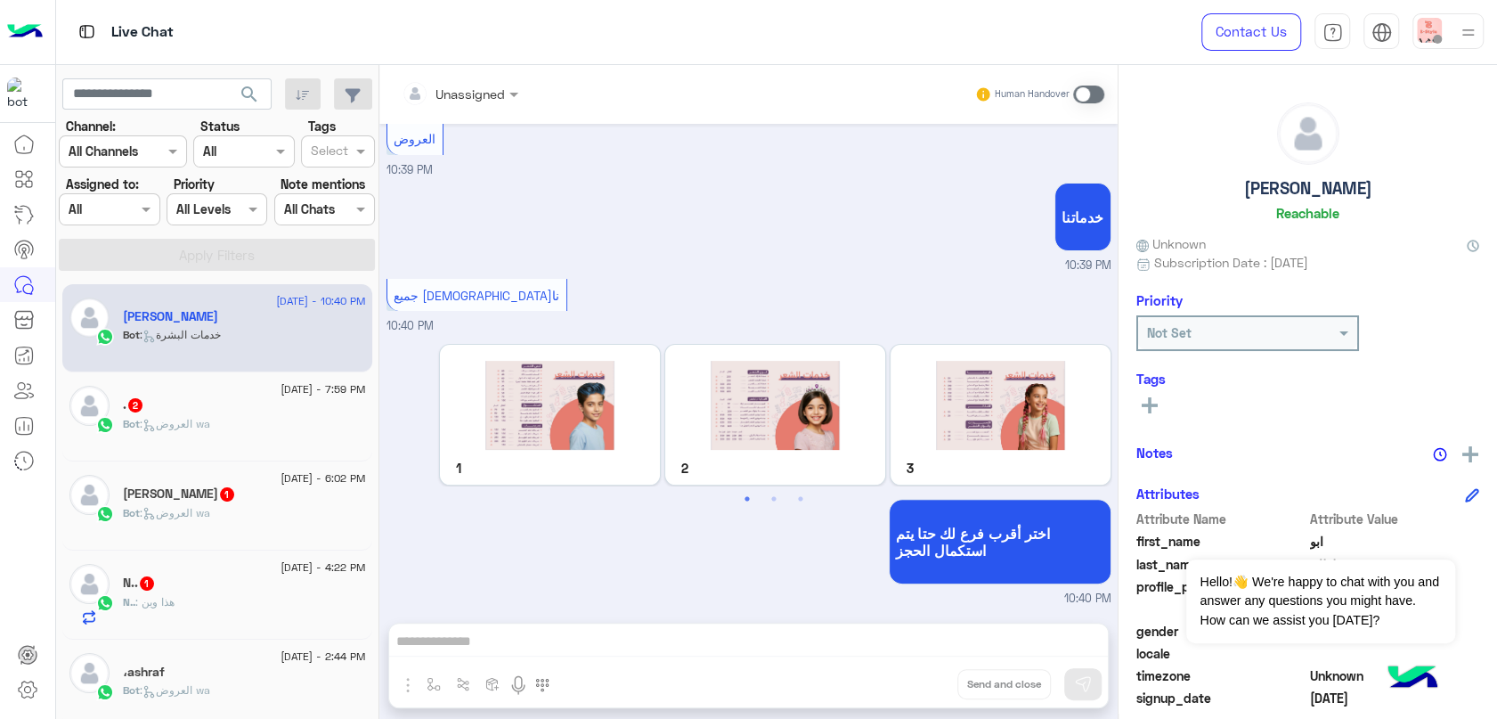  I want to click on h5: خالد الدرع, so click(179, 493).